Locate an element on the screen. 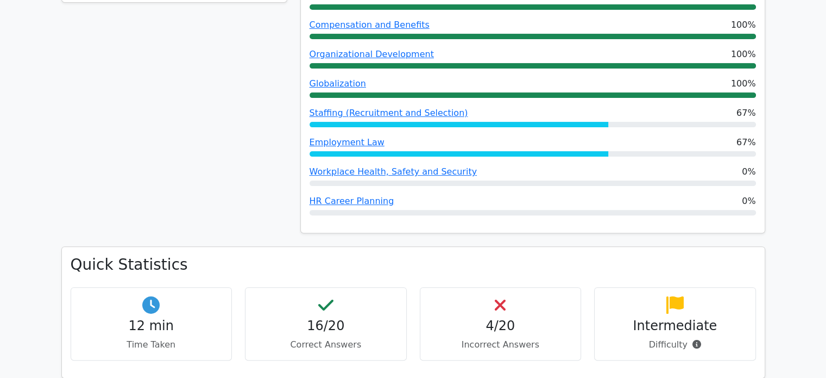 The width and height of the screenshot is (826, 378). a: Staffing (Recruitment and Selection) is located at coordinates (389, 112).